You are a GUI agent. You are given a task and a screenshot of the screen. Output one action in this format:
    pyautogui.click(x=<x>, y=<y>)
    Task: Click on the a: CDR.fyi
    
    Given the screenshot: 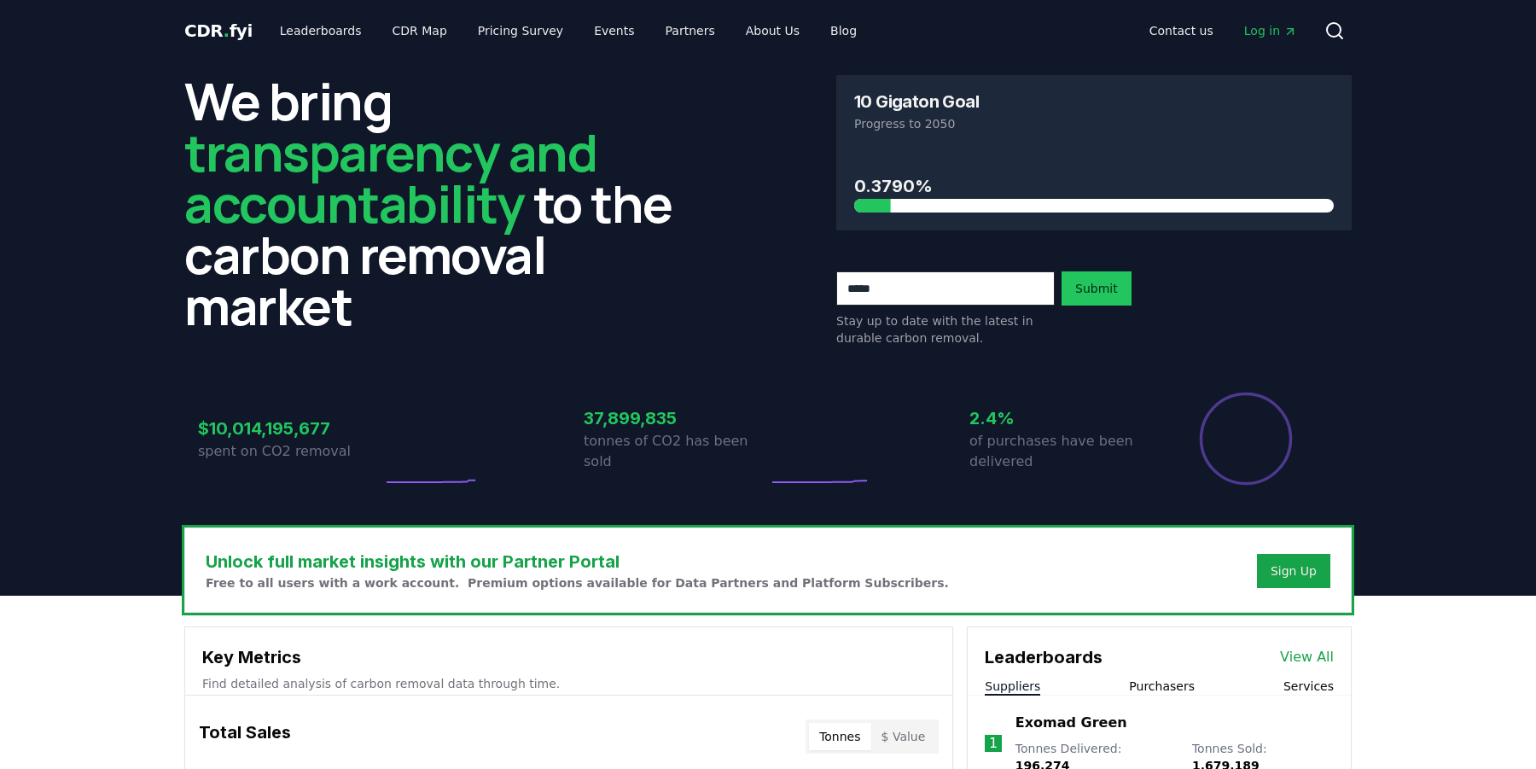 What is the action you would take?
    pyautogui.click(x=218, y=31)
    